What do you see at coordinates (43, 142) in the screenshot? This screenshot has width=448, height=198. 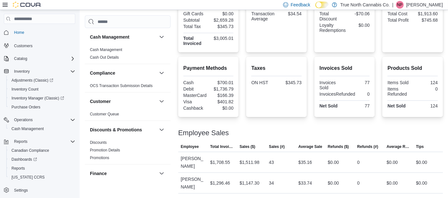 I see `span: Reports` at bounding box center [43, 142].